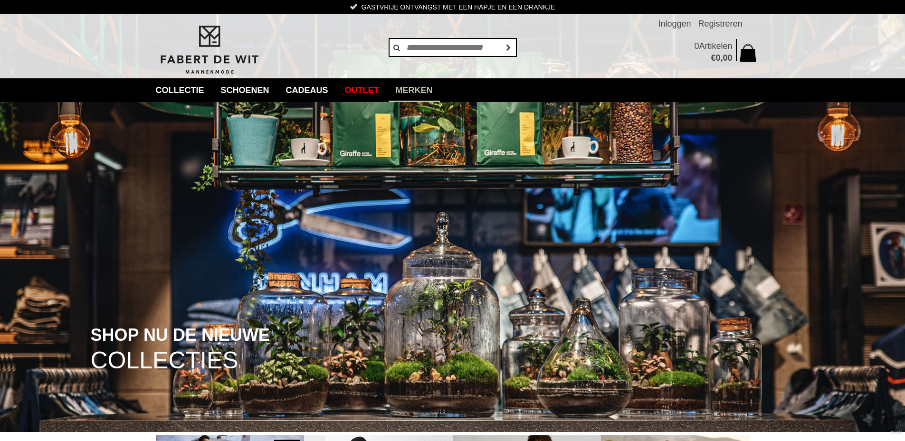 This screenshot has width=905, height=441. What do you see at coordinates (164, 361) in the screenshot?
I see `span: COLLECTIES` at bounding box center [164, 361].